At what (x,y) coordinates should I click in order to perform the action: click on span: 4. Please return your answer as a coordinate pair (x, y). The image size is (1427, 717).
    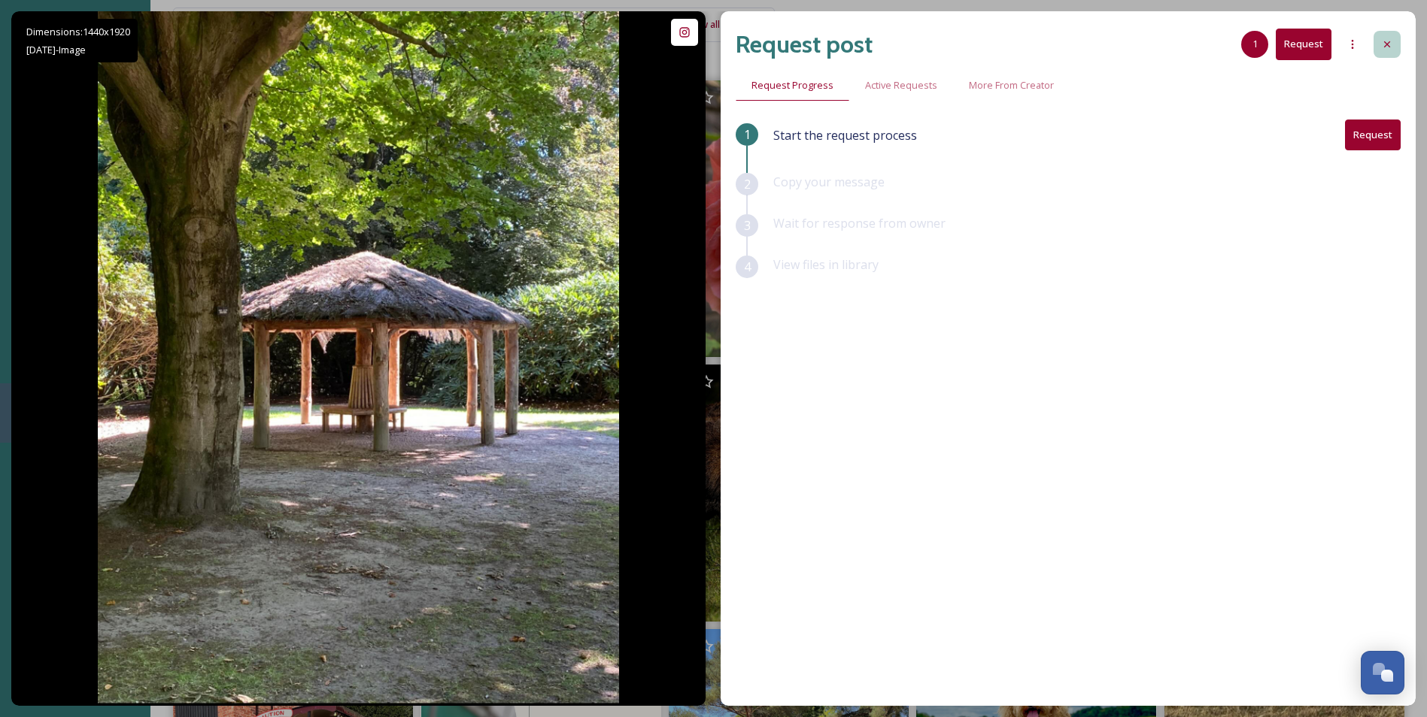
    Looking at the image, I should click on (747, 267).